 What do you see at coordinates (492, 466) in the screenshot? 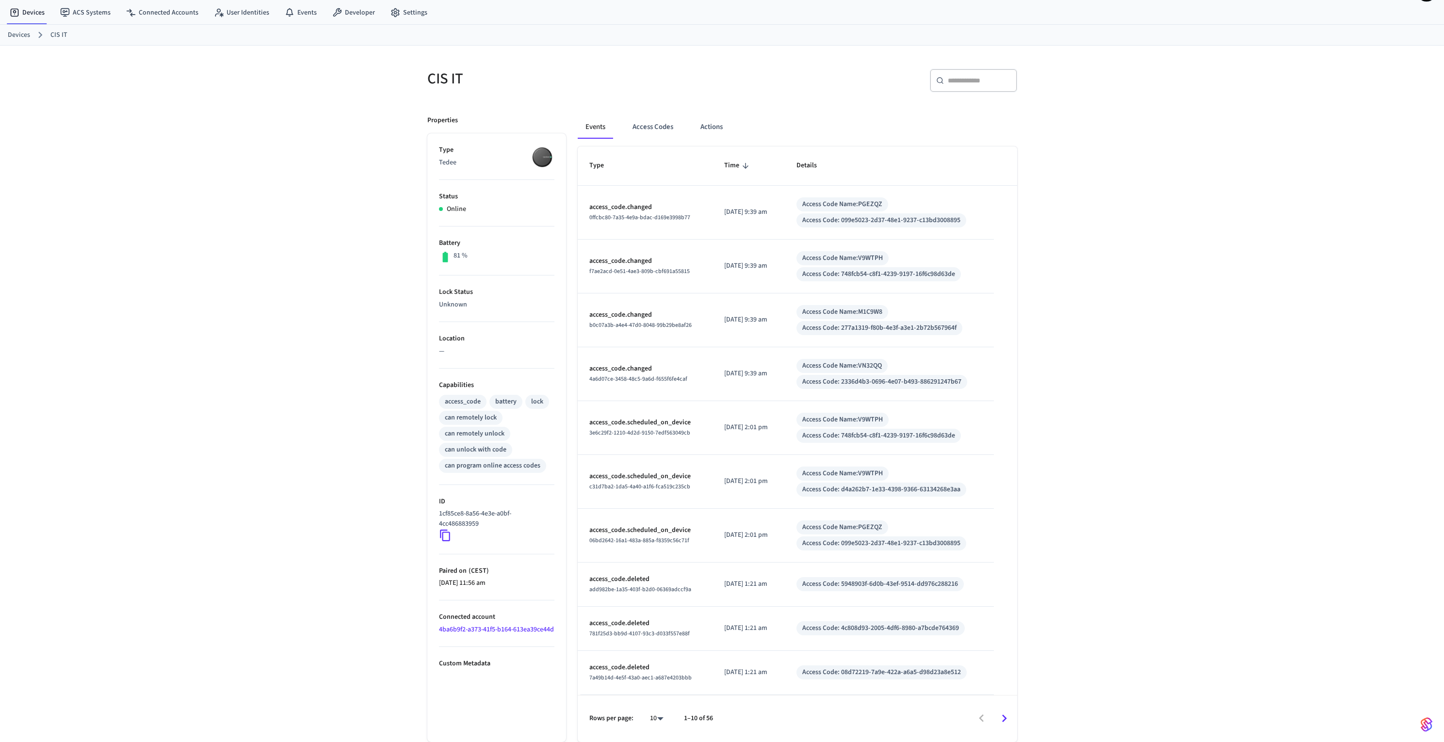
I see `div: can program online access codes` at bounding box center [492, 466].